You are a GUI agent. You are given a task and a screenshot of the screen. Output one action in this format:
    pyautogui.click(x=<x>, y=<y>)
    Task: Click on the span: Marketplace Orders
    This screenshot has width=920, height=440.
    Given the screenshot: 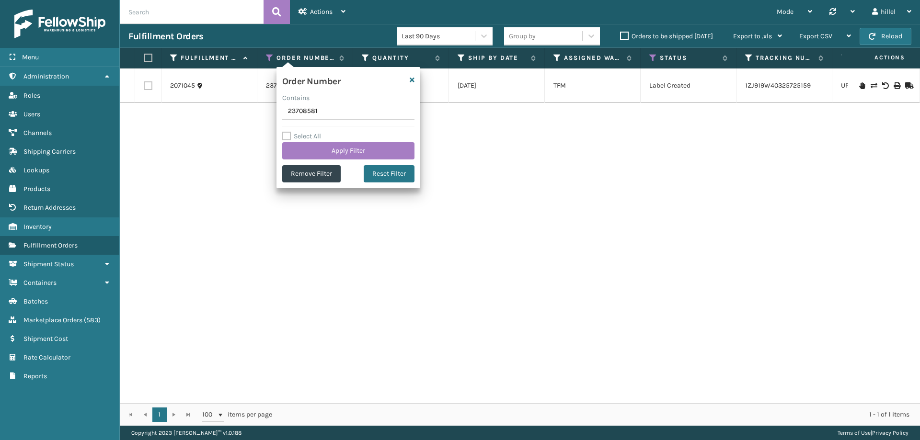 What is the action you would take?
    pyautogui.click(x=53, y=320)
    